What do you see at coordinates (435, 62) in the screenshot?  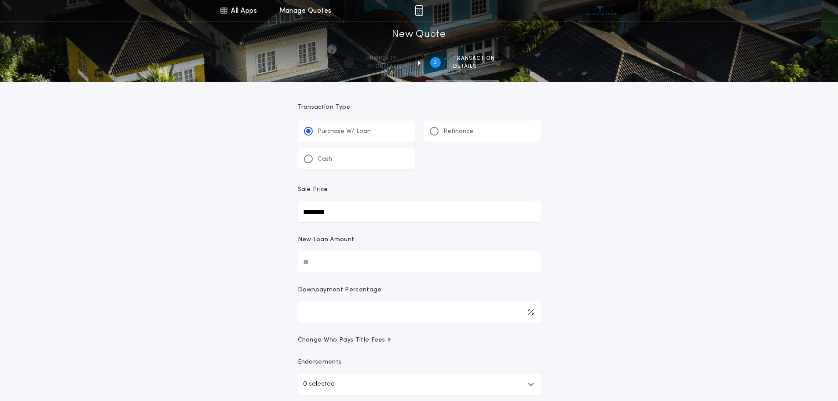 I see `h2: 2` at bounding box center [435, 62].